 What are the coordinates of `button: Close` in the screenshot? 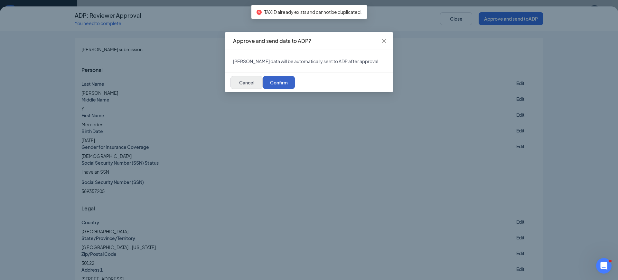 It's located at (384, 41).